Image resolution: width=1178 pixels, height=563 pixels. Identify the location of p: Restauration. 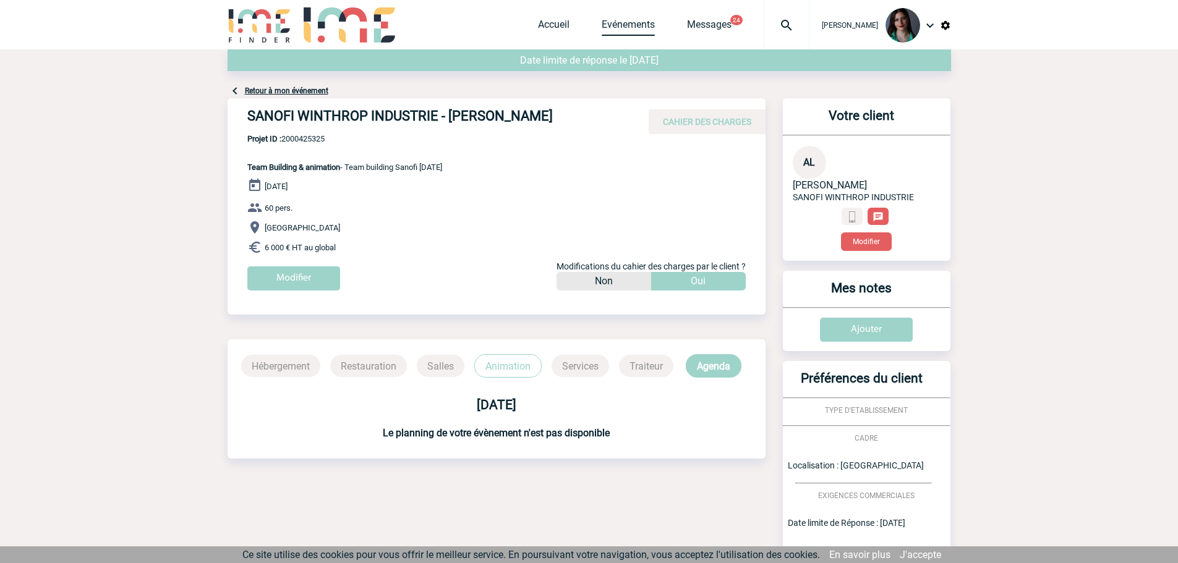
(369, 366).